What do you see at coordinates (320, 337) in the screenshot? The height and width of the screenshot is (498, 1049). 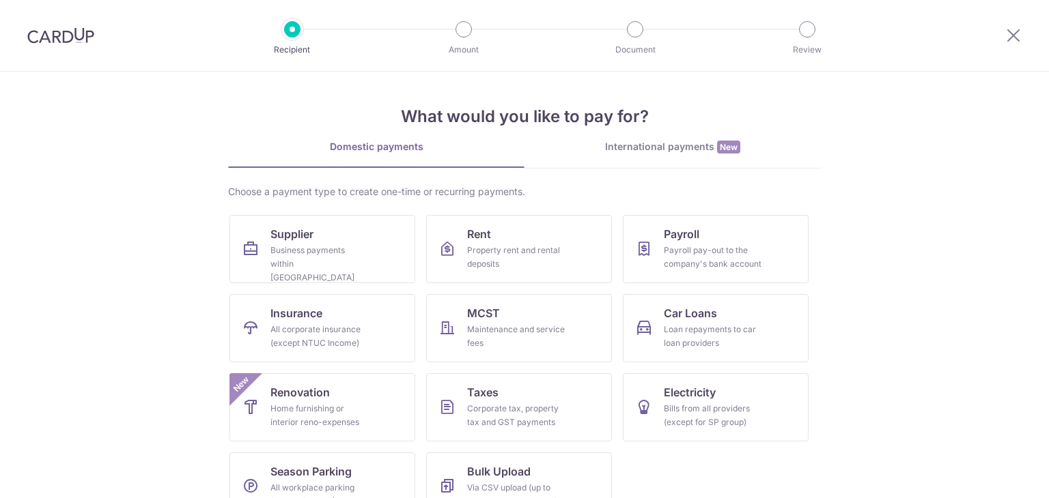 I see `div: All corporate insurance (except NTUC Income)` at bounding box center [320, 337].